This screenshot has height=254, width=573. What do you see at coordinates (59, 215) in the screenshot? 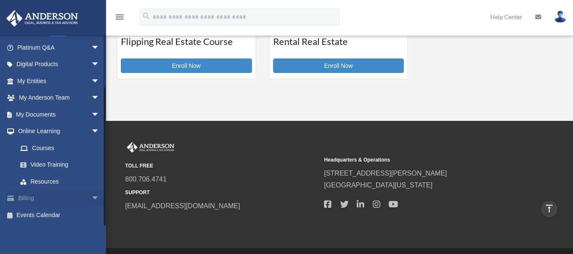
I see `a: Events Calendar` at bounding box center [59, 215].